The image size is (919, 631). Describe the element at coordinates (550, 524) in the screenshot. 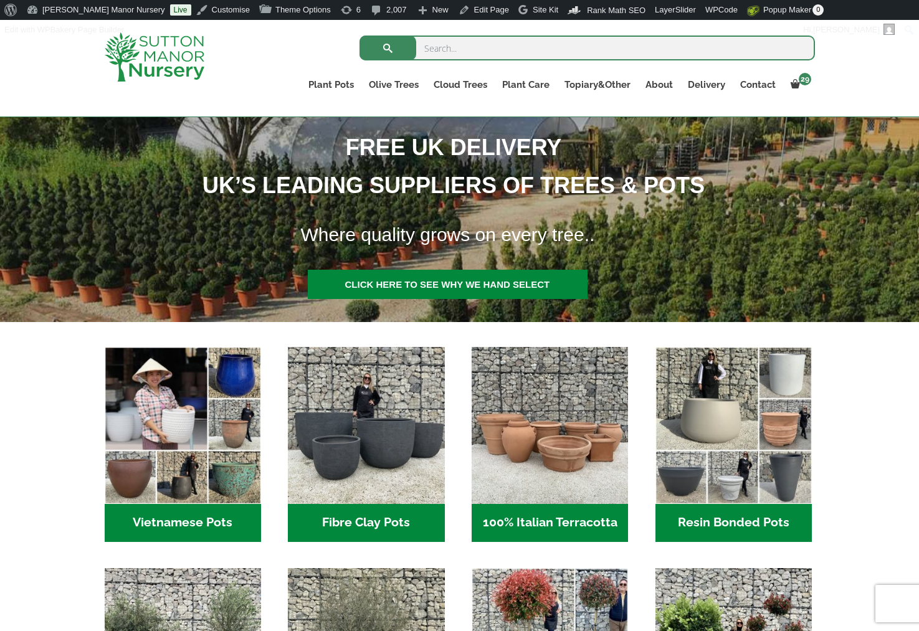

I see `h2: 100% Italian Terracotta` at that location.